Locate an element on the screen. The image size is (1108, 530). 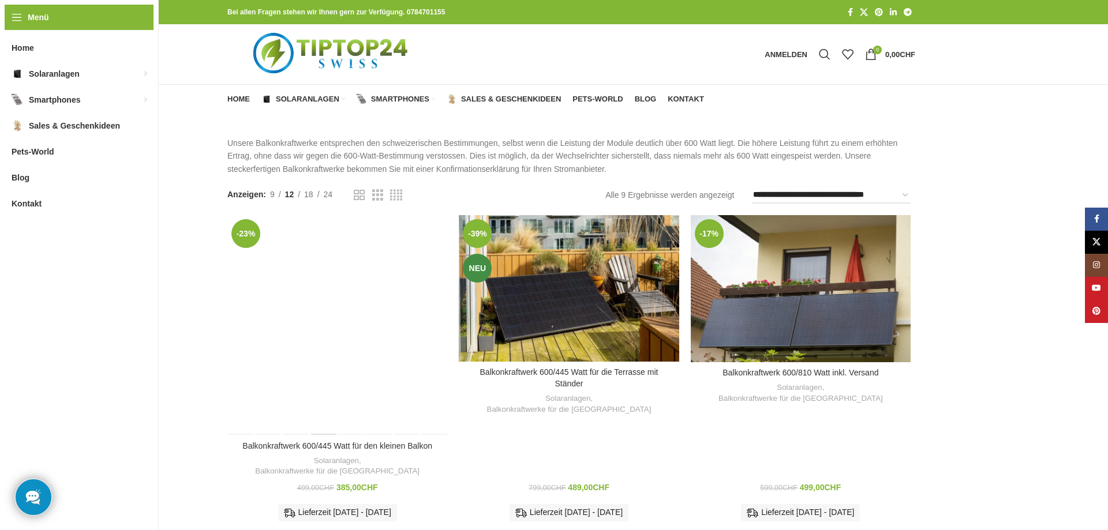
a: 9 is located at coordinates (272, 195).